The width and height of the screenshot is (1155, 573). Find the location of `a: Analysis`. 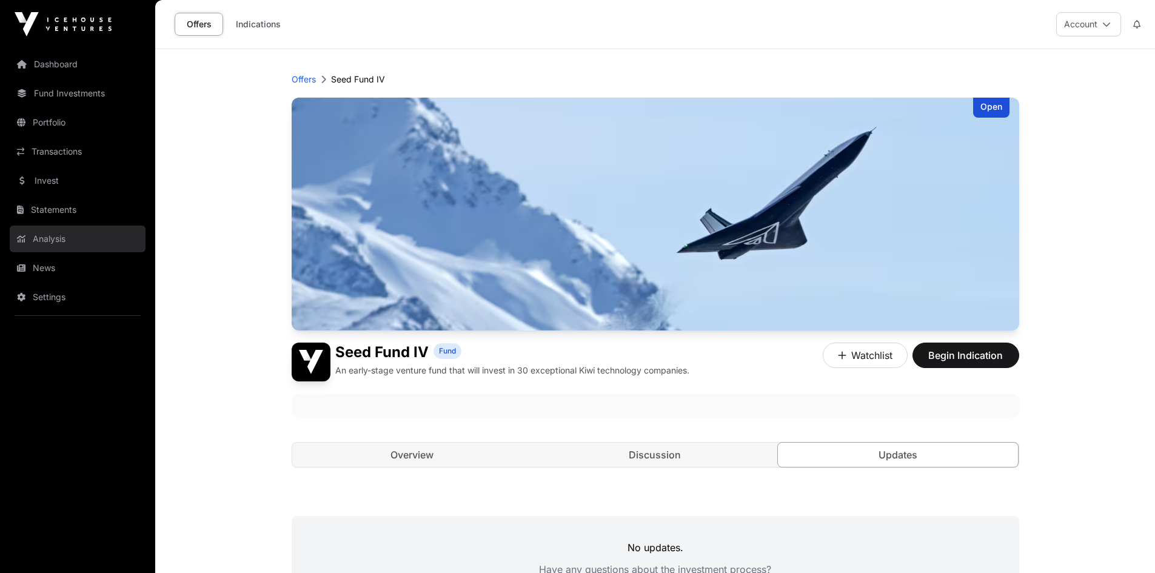

a: Analysis is located at coordinates (78, 239).